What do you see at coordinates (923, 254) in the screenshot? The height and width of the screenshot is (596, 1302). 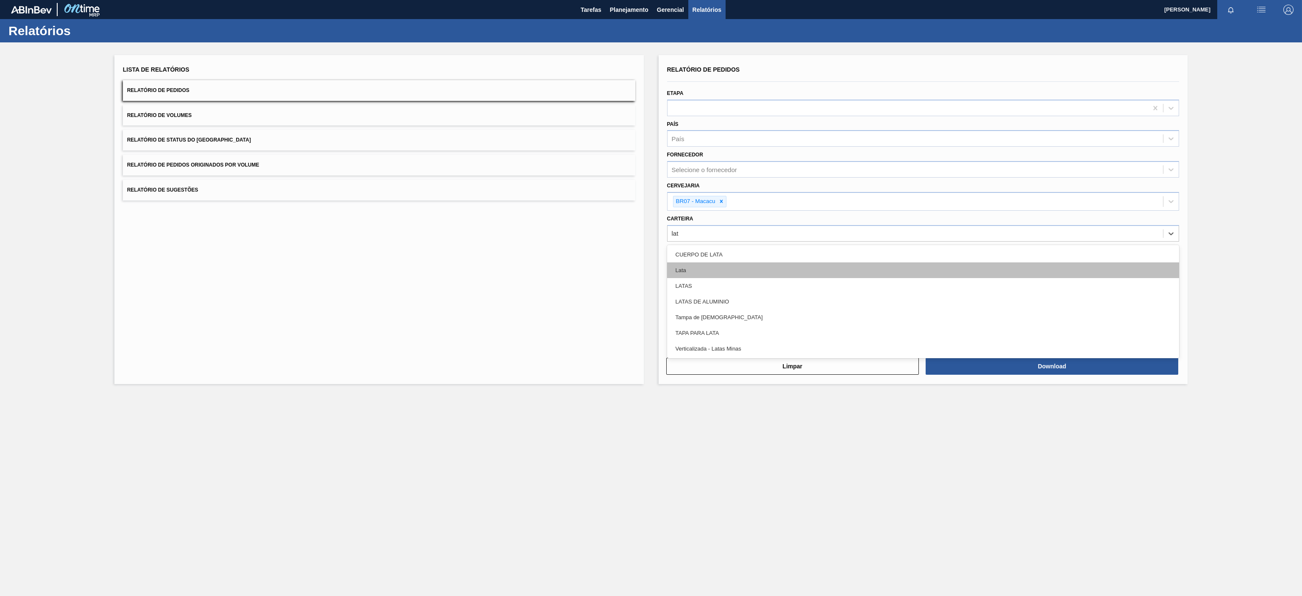 I see `div: CUERPO DE LATA` at bounding box center [923, 254].